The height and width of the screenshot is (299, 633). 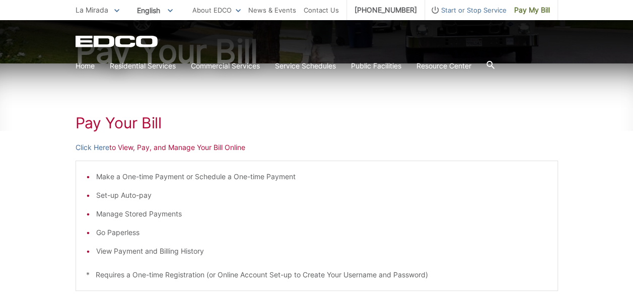 What do you see at coordinates (322, 177) in the screenshot?
I see `li: Make a One-time Payment or Schedule a One-time Payment` at bounding box center [322, 177].